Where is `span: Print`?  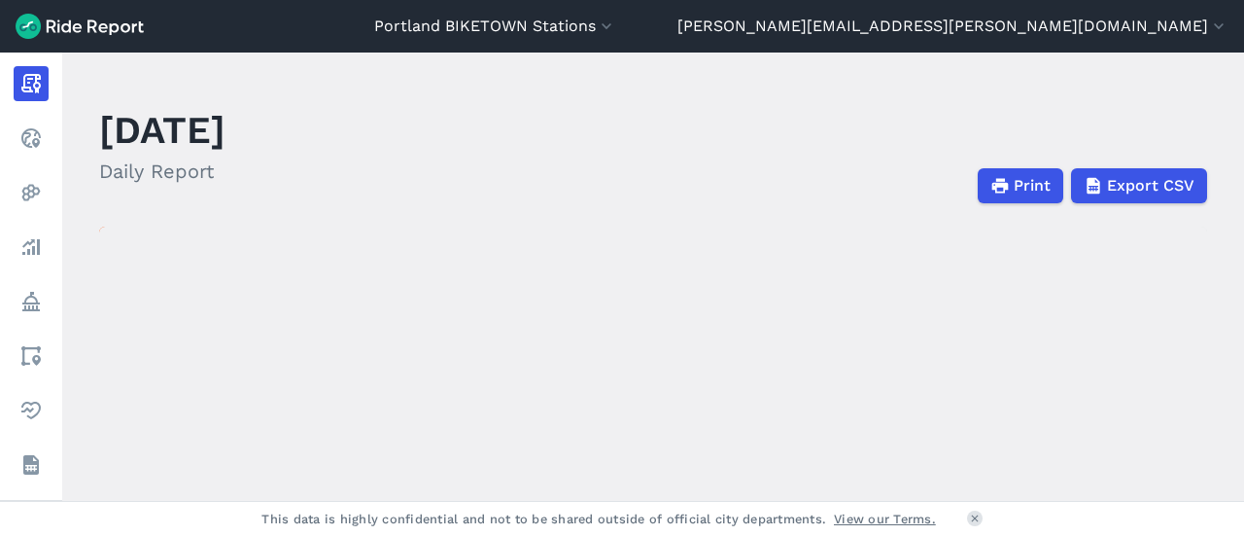 span: Print is located at coordinates (1032, 186).